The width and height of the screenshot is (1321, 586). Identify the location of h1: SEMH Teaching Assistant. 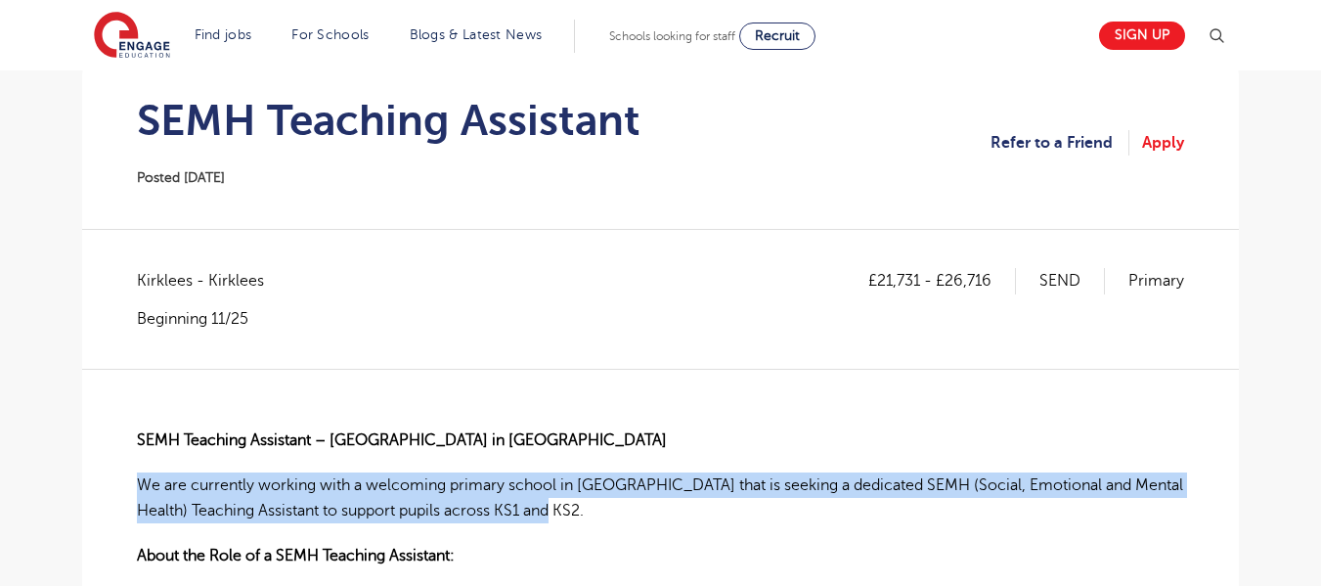
(388, 120).